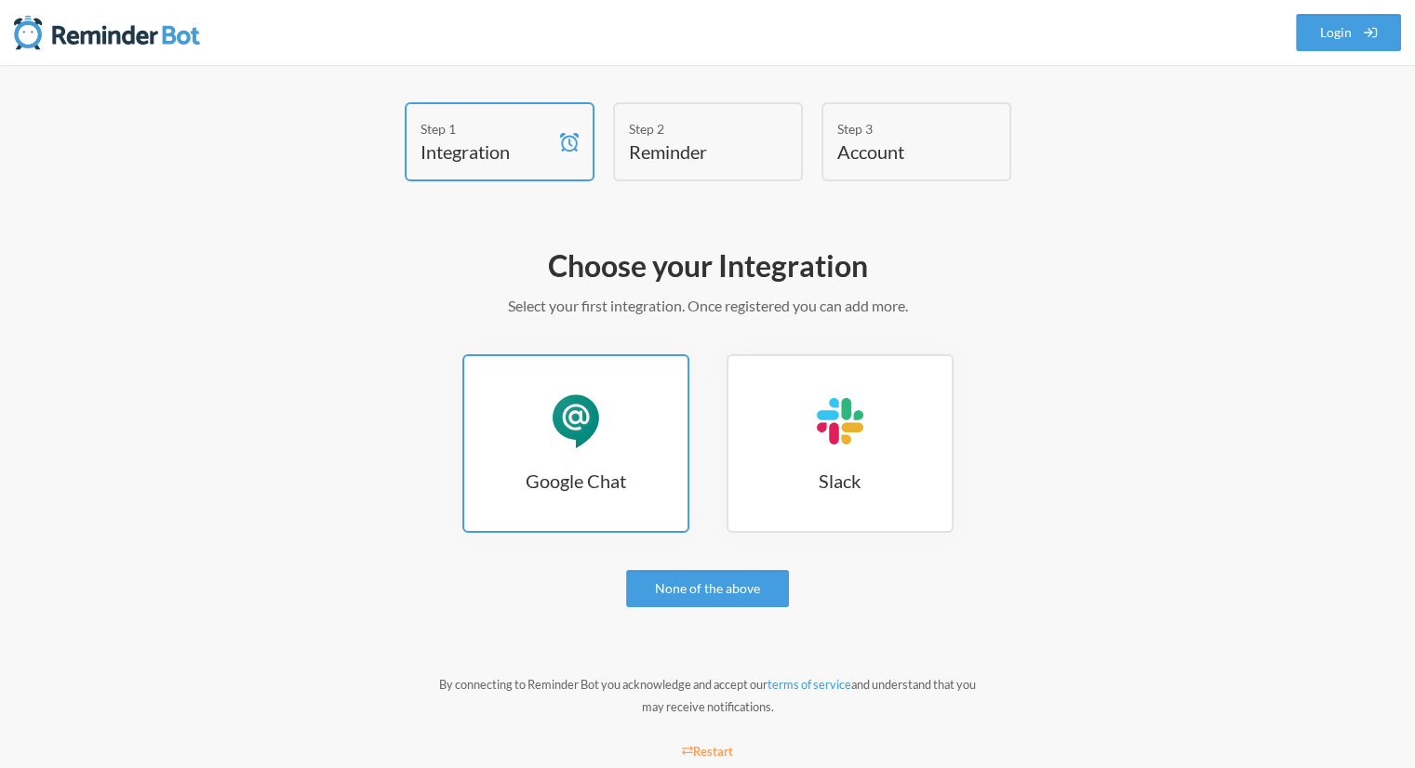 Image resolution: width=1415 pixels, height=768 pixels. Describe the element at coordinates (902, 128) in the screenshot. I see `div: Step 3` at that location.